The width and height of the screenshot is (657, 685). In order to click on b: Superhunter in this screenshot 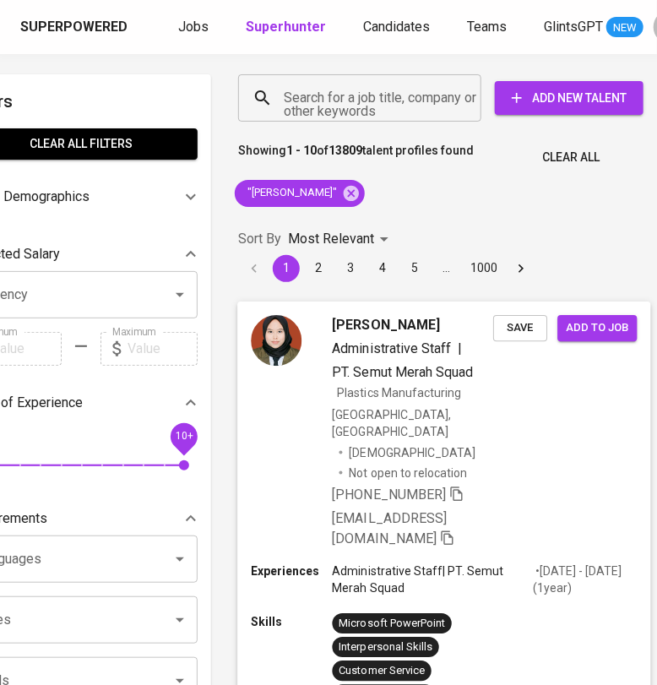, I will do `click(285, 26)`.